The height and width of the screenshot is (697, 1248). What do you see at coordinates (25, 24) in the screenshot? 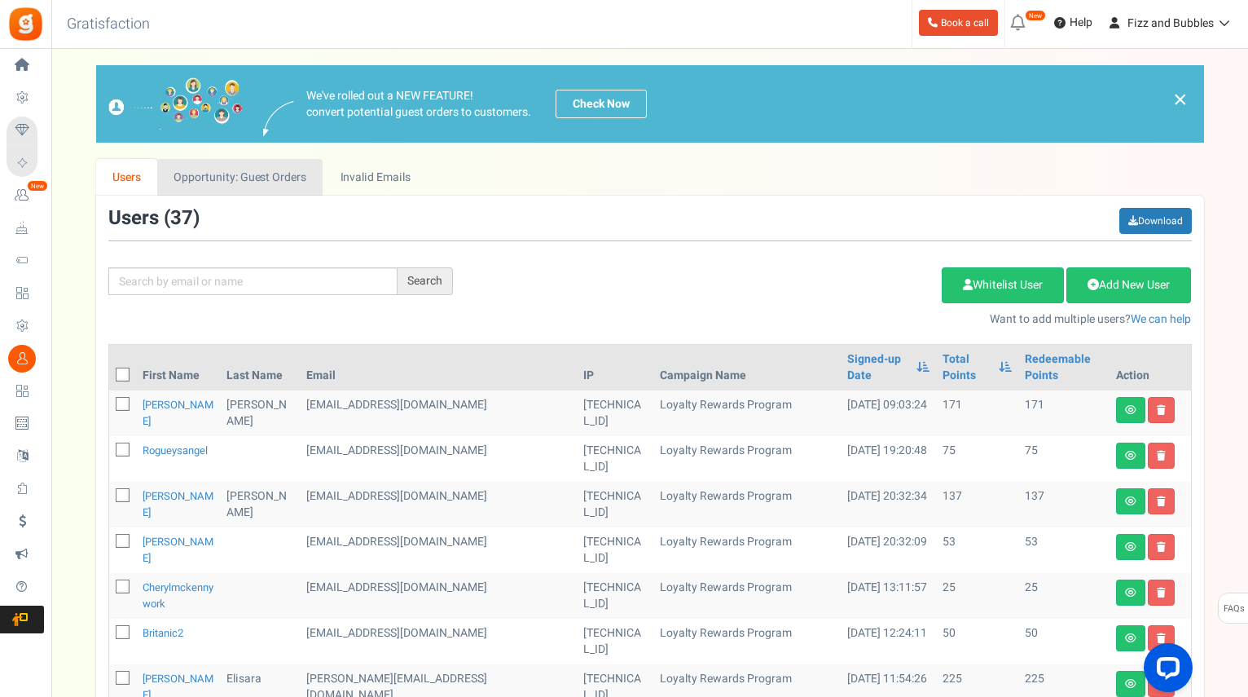
I see `img: Gratisfaction` at bounding box center [25, 24].